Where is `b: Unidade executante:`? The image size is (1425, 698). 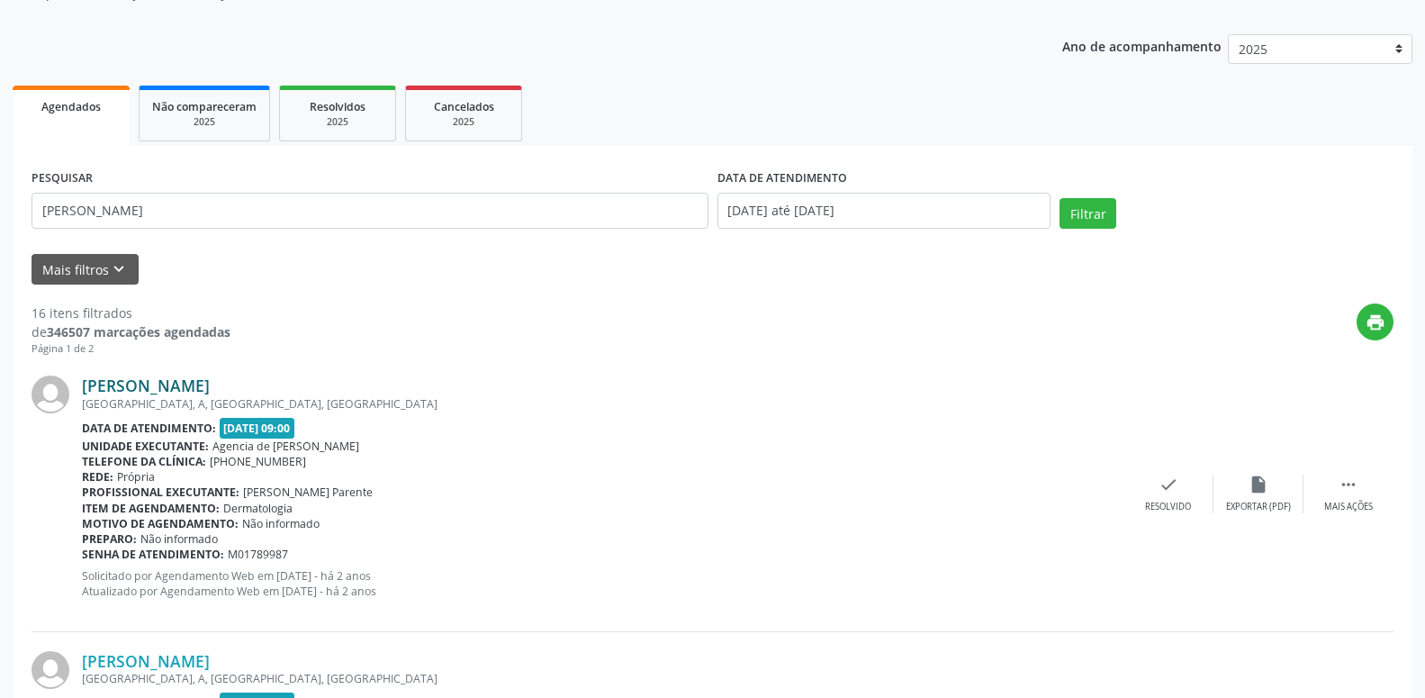
b: Unidade executante: is located at coordinates (145, 446).